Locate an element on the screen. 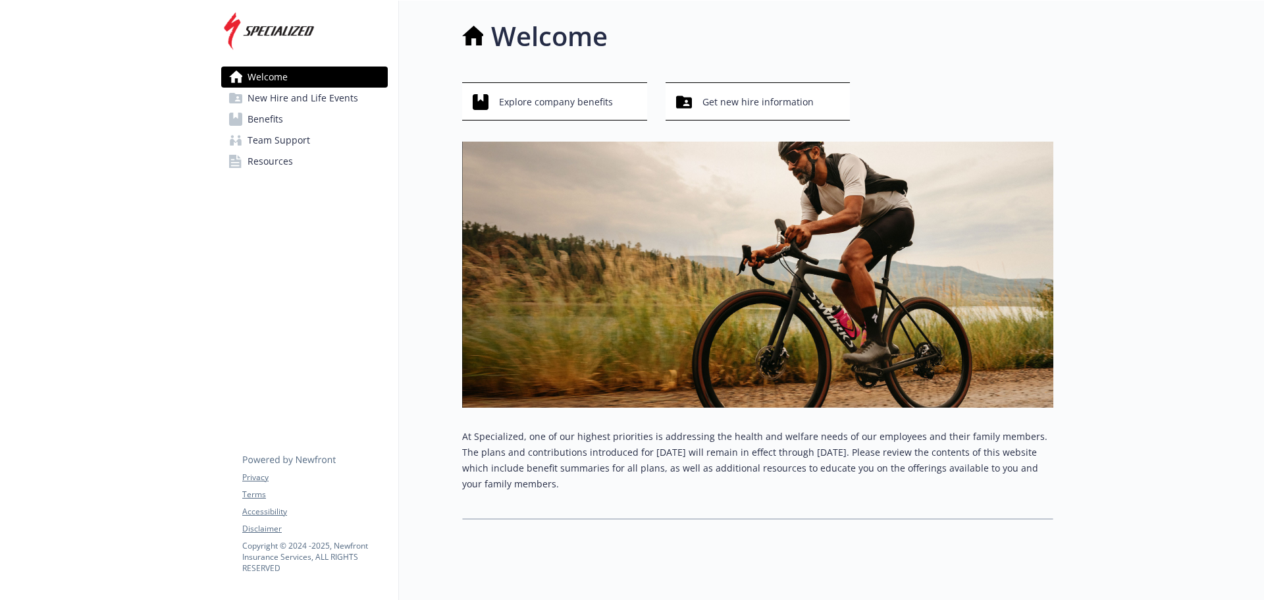  a: Benefits is located at coordinates (304, 119).